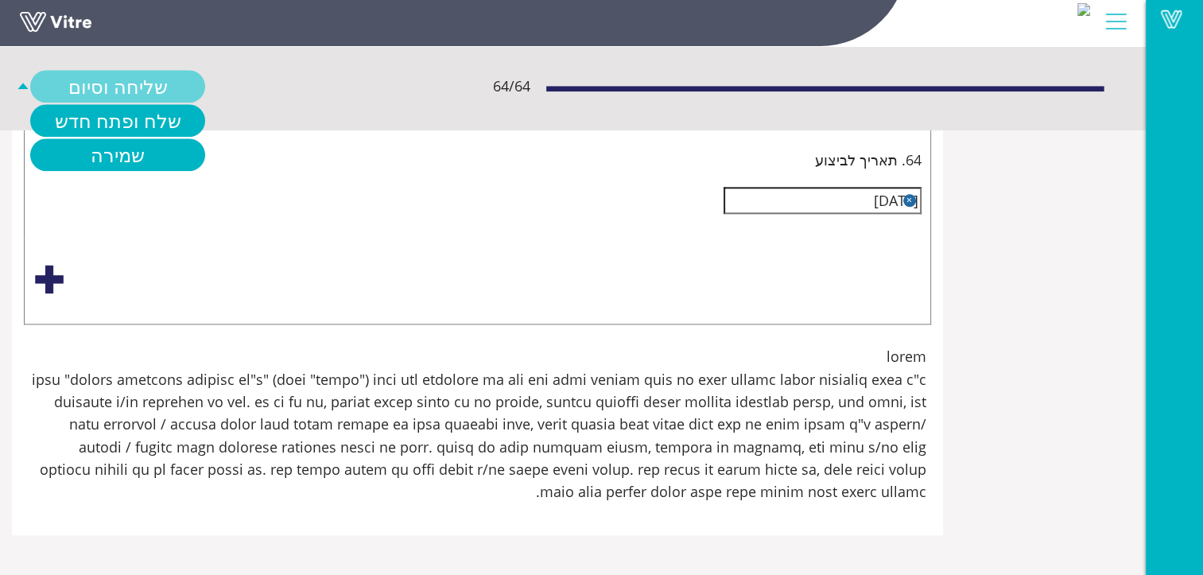 The image size is (1203, 575). Describe the element at coordinates (477, 424) in the screenshot. I see `span: lorem ipsu "dolors ametcons adipisc el"s" (doei "tempo") inci utl etdolore ma ali eni admi veniam...` at that location.